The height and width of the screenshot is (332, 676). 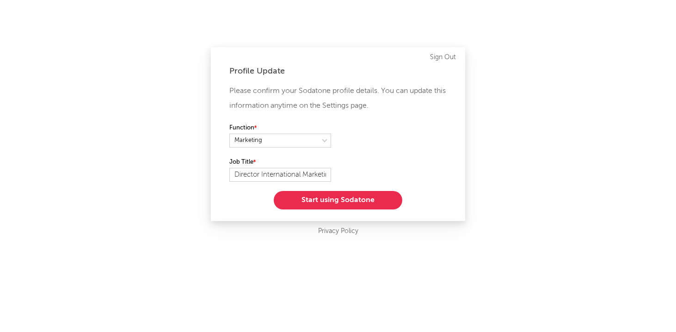 I want to click on label: Function, so click(x=280, y=128).